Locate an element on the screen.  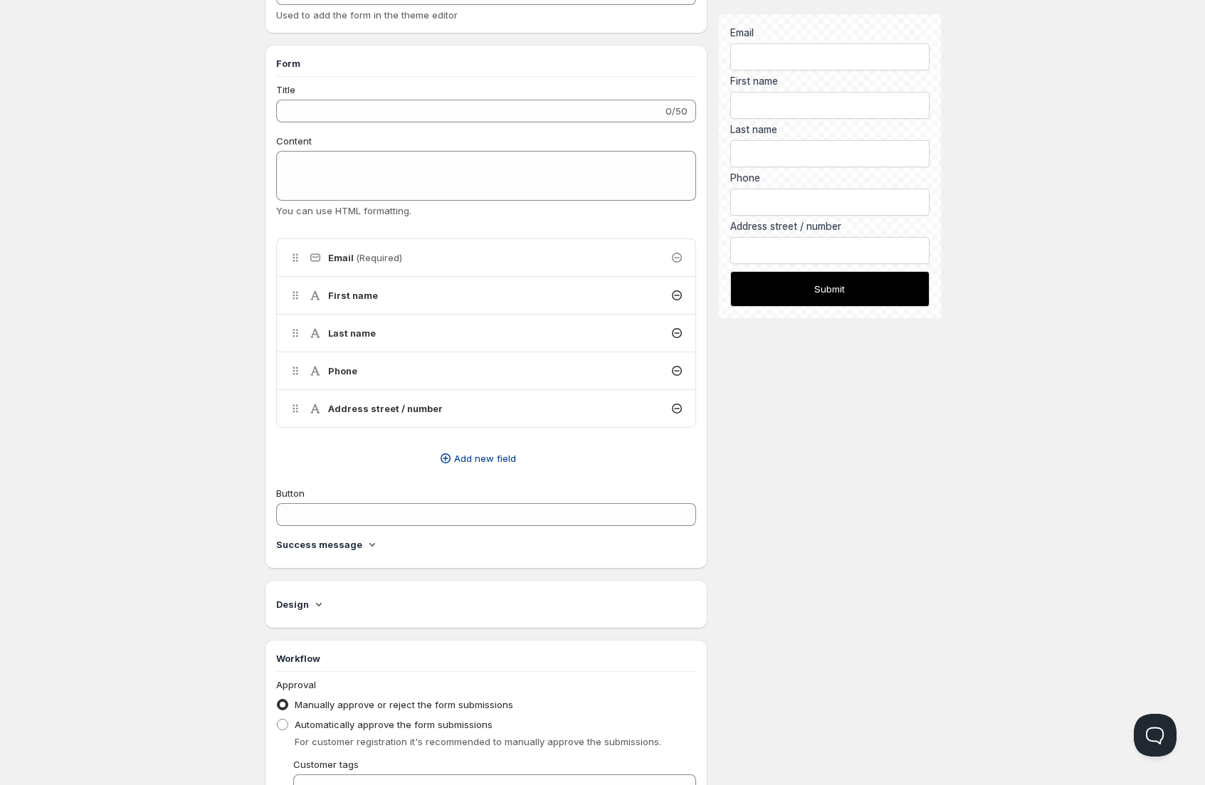
span: Customer tags is located at coordinates (326, 764).